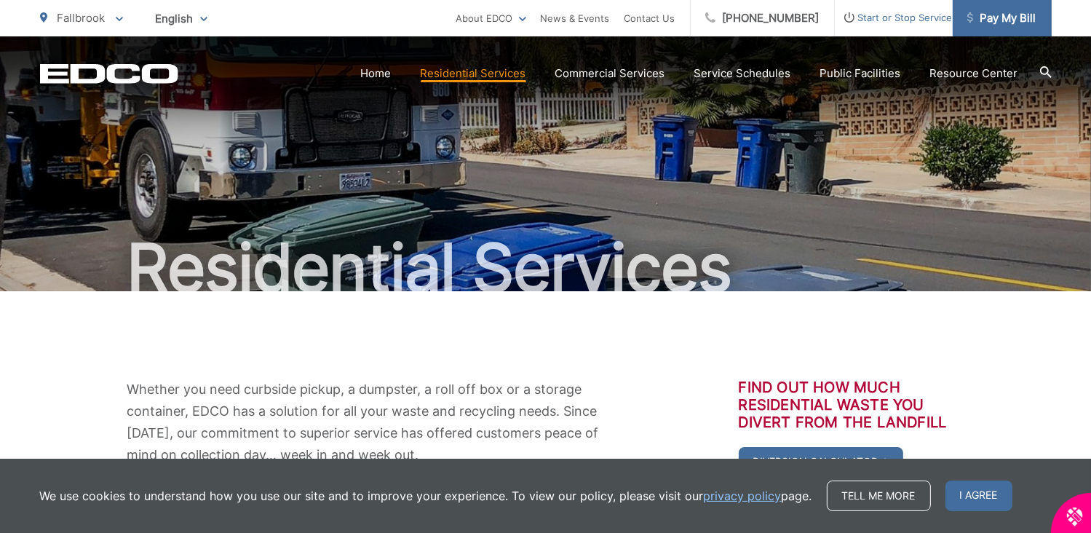  Describe the element at coordinates (491, 18) in the screenshot. I see `a: About EDCO` at that location.